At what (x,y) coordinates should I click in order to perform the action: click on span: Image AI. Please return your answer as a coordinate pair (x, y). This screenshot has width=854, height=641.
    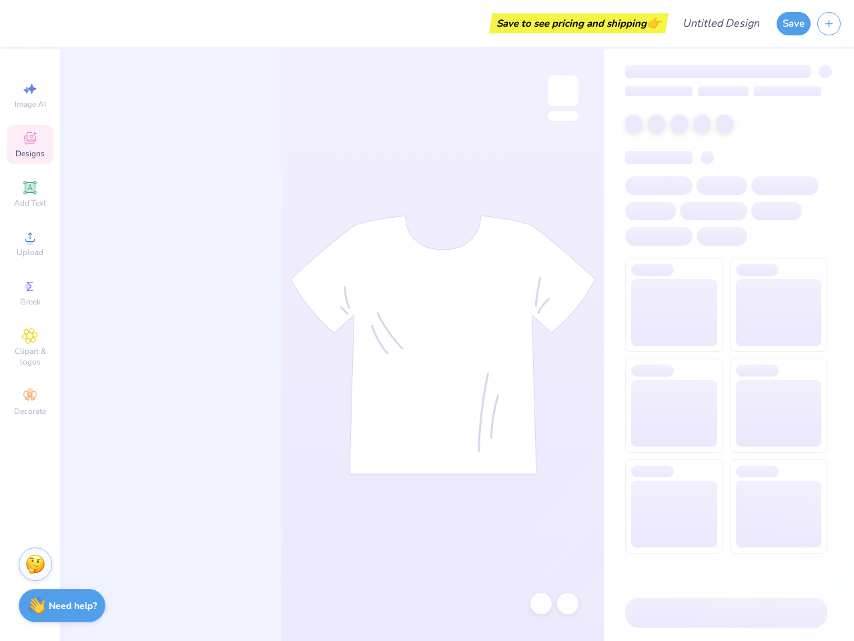
    Looking at the image, I should click on (30, 104).